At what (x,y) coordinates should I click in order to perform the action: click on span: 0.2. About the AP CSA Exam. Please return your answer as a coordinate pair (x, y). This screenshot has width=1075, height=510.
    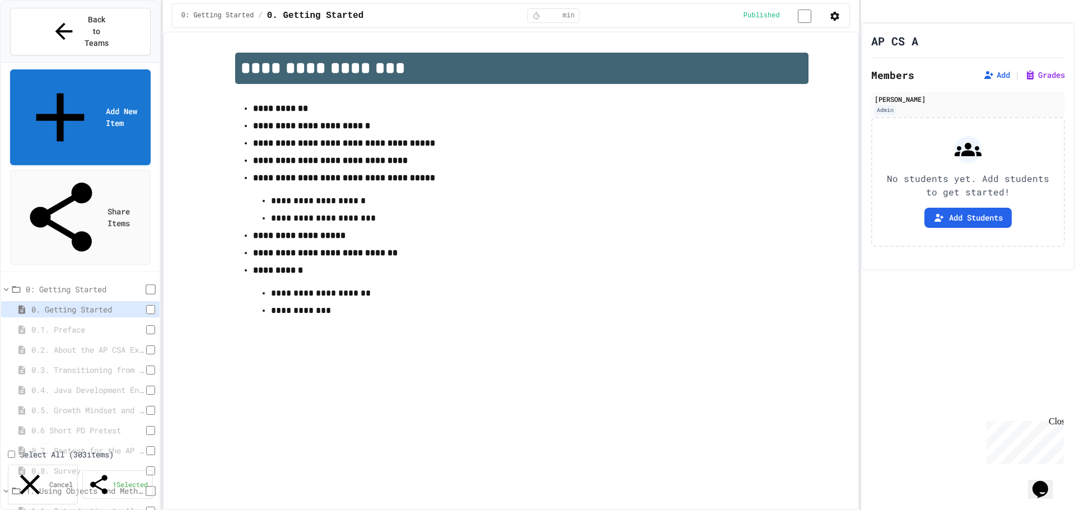
    Looking at the image, I should click on (88, 349).